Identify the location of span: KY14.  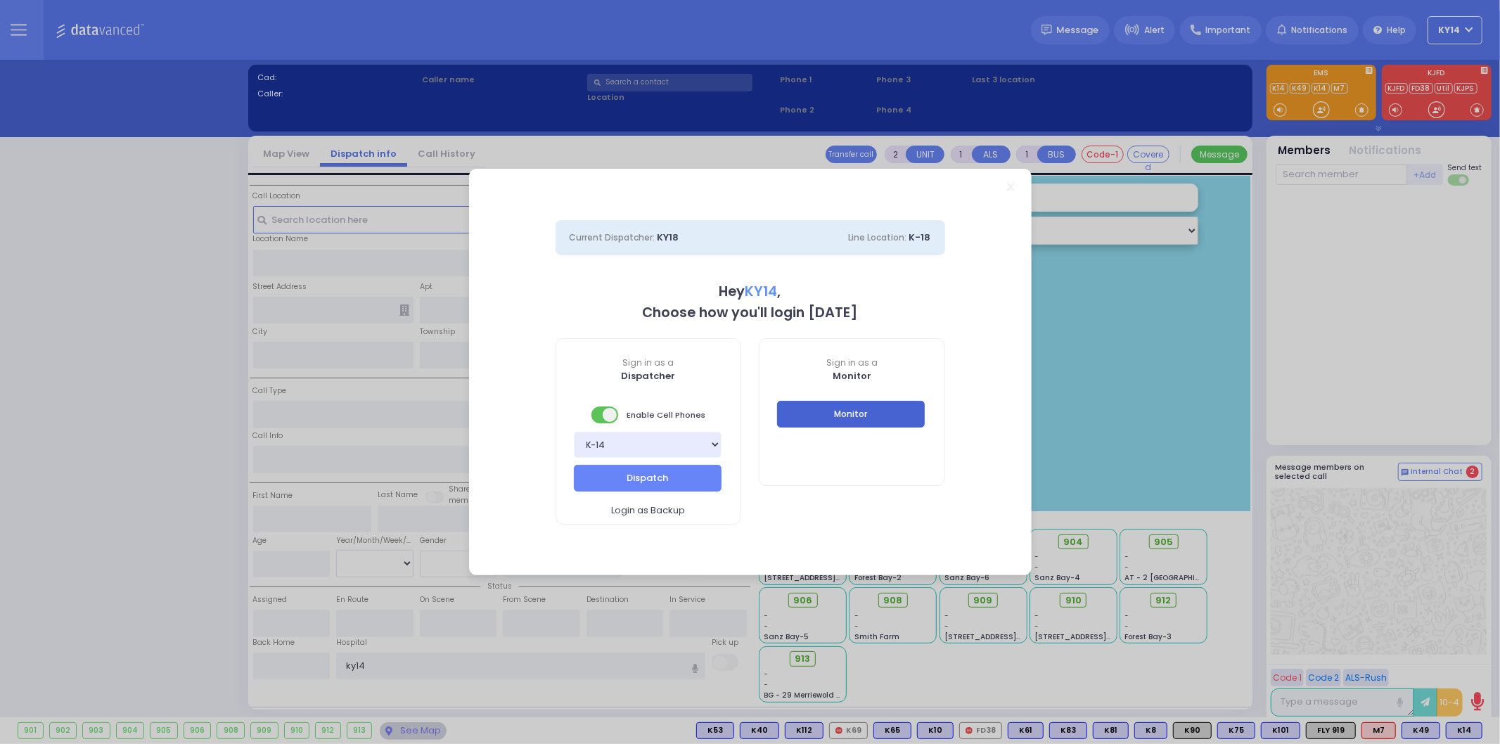
(762, 291).